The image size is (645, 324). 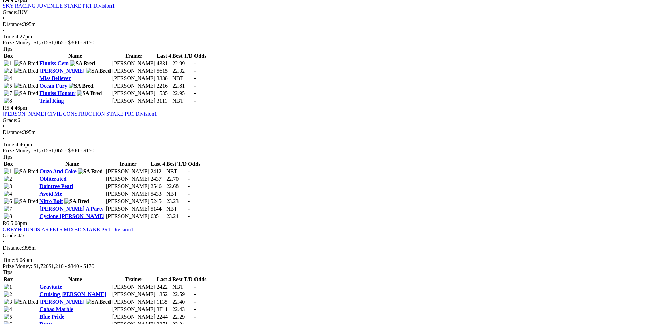 What do you see at coordinates (10, 12) in the screenshot?
I see `span: Grade:` at bounding box center [10, 12].